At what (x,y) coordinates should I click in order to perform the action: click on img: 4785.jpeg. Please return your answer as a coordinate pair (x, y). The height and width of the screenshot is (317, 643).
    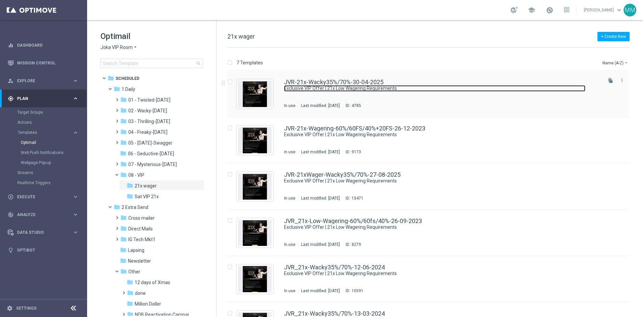
    Looking at the image, I should click on (255, 94).